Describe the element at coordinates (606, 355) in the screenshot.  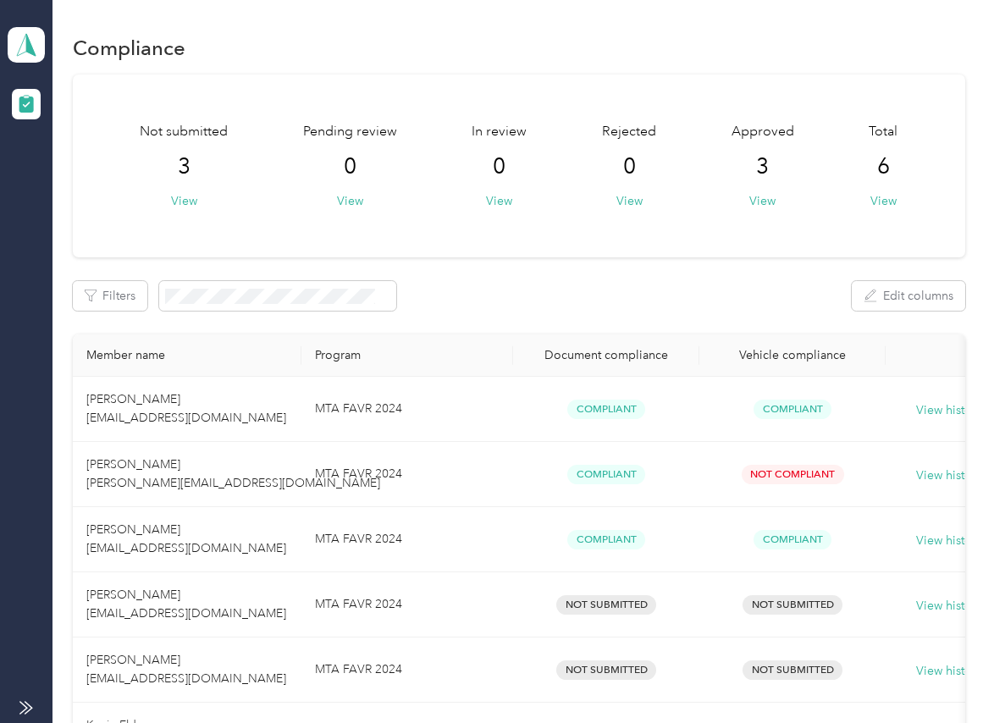
I see `div: Document compliance` at that location.